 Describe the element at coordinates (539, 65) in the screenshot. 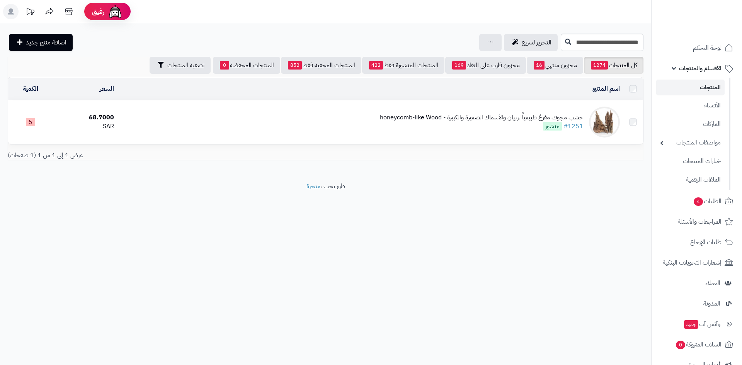

I see `span: 16` at that location.